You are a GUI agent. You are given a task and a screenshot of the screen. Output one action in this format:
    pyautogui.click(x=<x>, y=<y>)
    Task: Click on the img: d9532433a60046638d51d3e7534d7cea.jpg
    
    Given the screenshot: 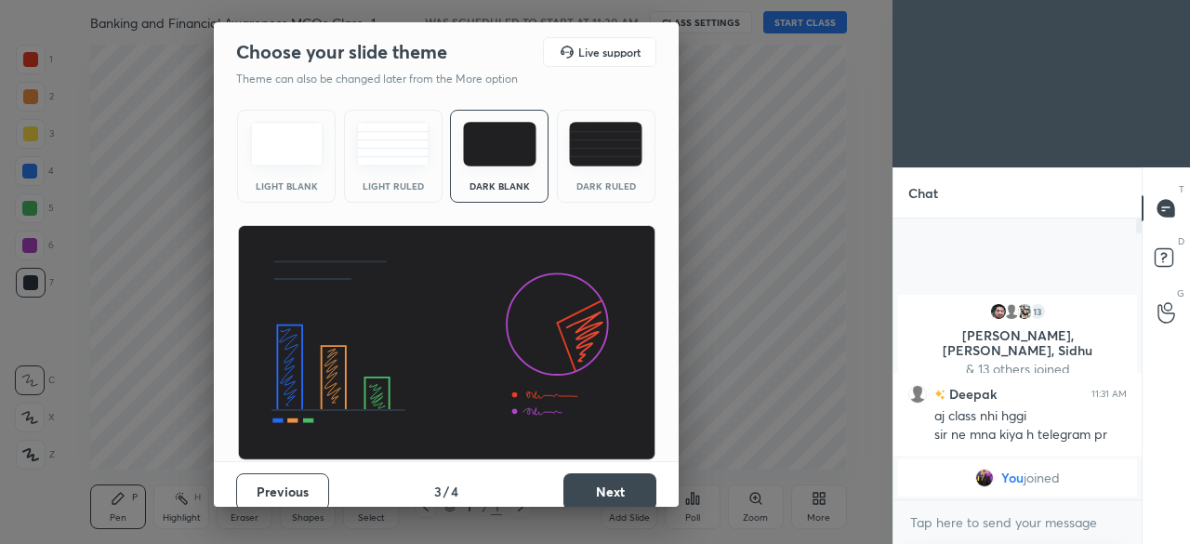 What is the action you would take?
    pyautogui.click(x=999, y=312)
    